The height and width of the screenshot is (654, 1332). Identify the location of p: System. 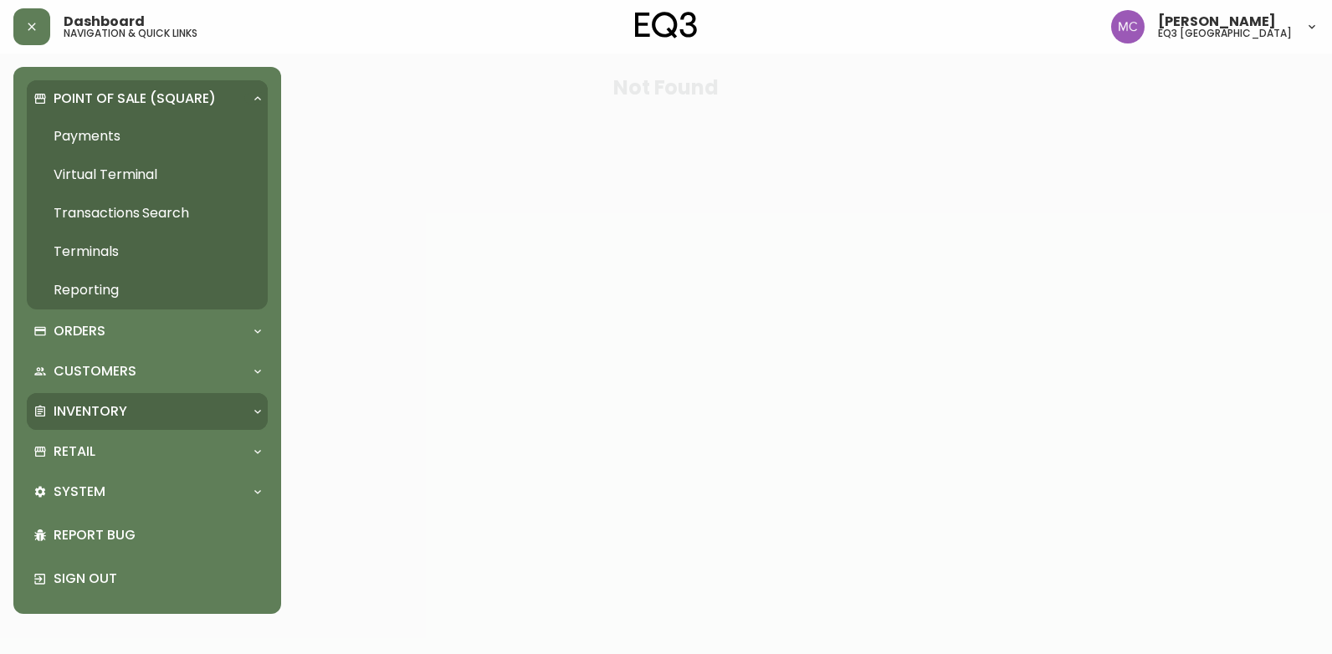
(79, 492).